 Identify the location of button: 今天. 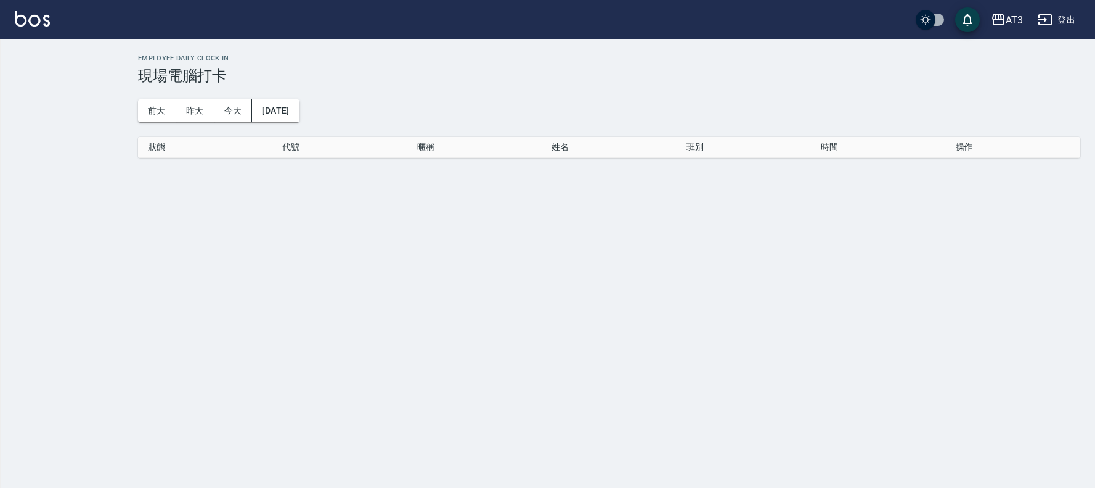
(234, 110).